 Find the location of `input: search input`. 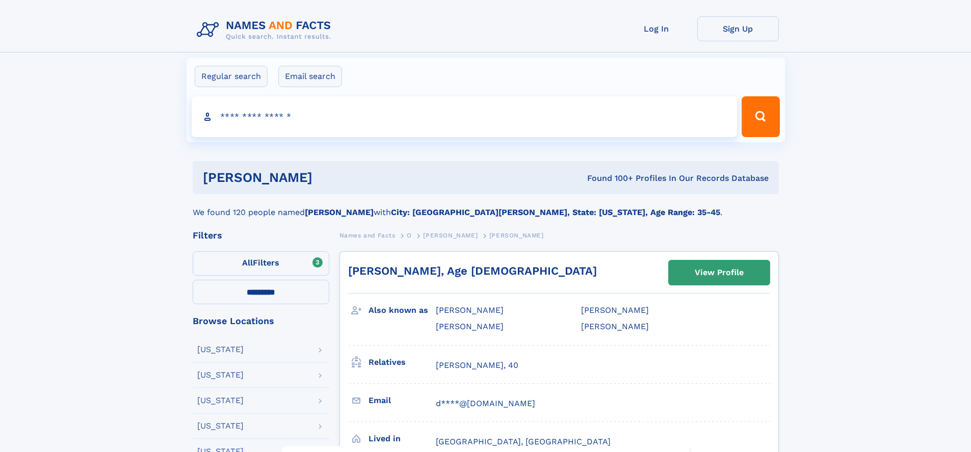

input: search input is located at coordinates (464, 117).